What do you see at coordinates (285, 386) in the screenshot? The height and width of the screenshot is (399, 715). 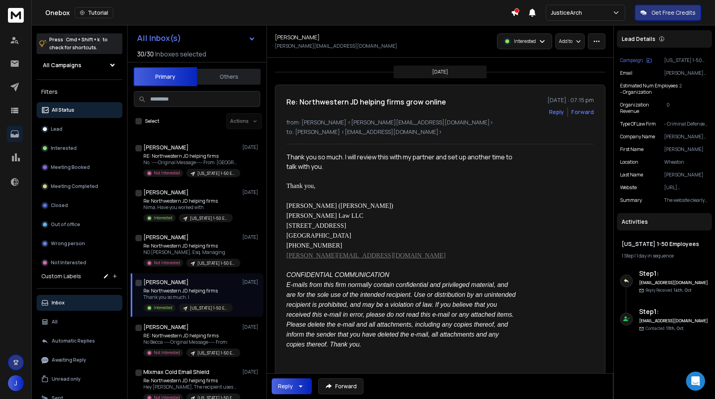 I see `div: Reply` at bounding box center [285, 386].